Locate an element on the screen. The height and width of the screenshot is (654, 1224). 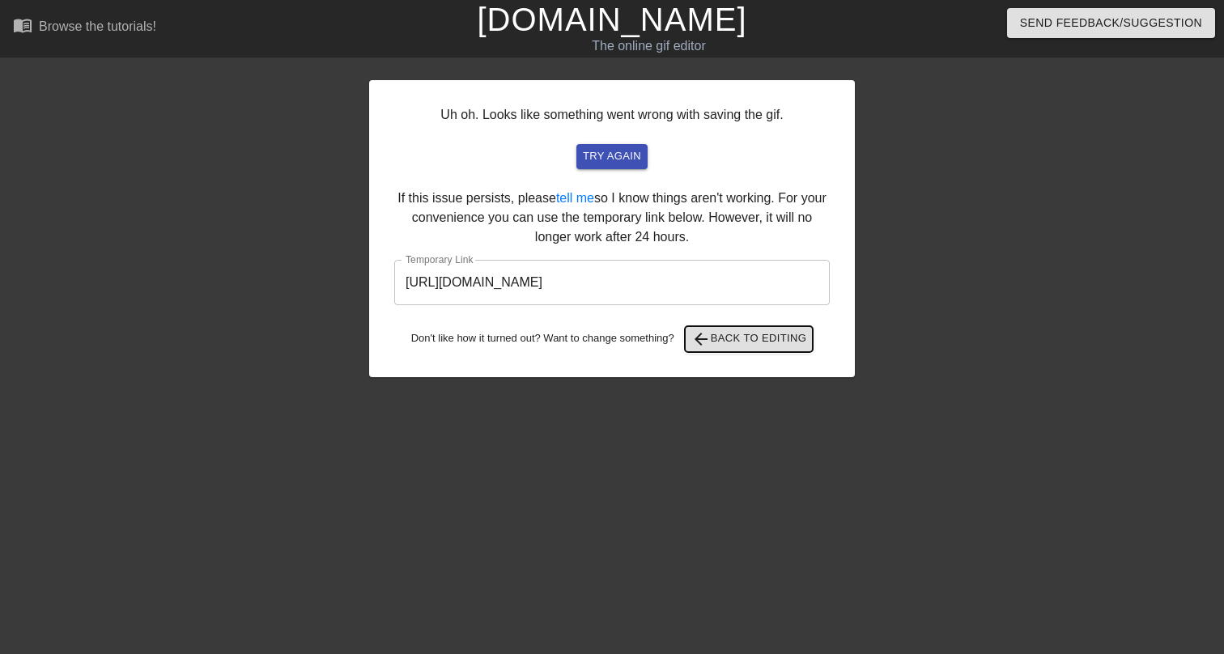
div: The online gif editor is located at coordinates (648, 46).